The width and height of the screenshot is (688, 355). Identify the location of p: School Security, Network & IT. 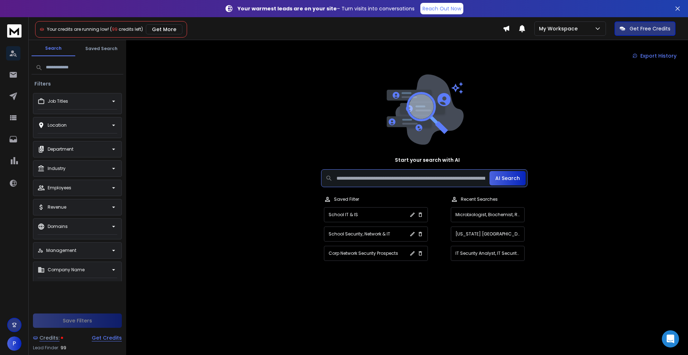
(359, 234).